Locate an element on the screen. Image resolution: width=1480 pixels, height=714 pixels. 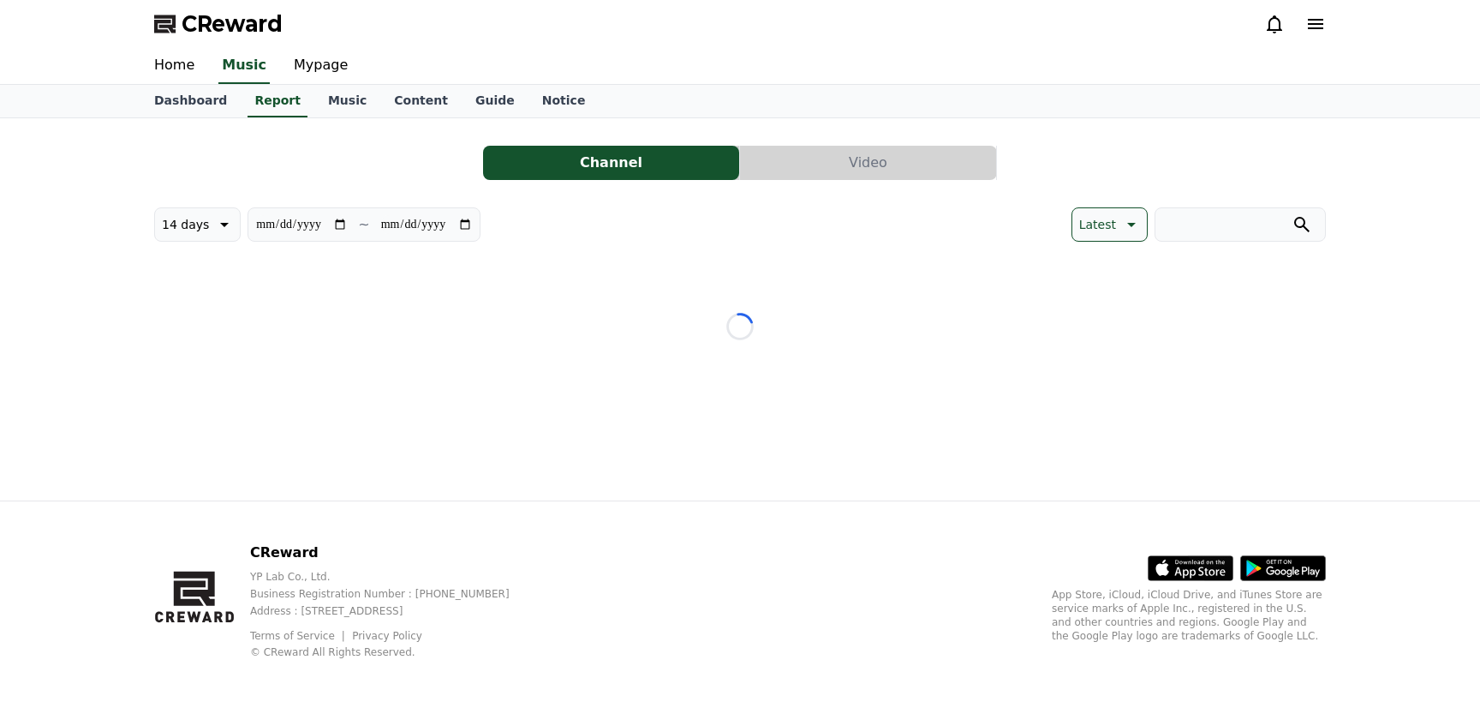
button: 14 days is located at coordinates (197, 224).